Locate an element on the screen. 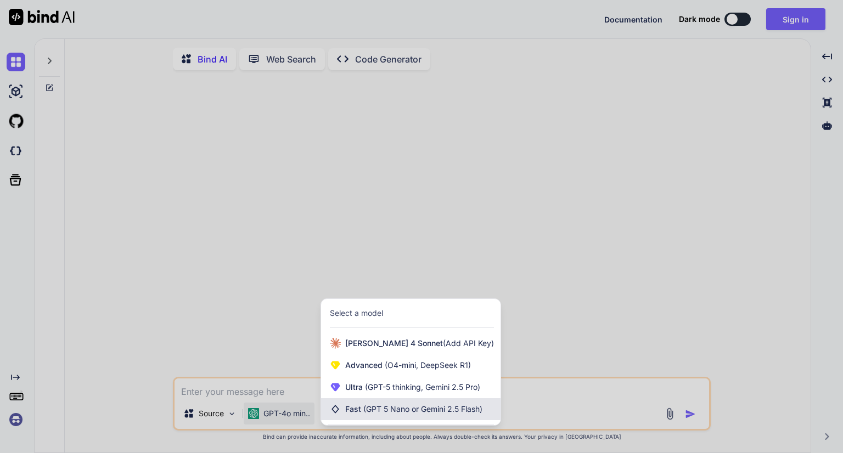 Image resolution: width=843 pixels, height=453 pixels. span: (GPT-5 thinking, Gemini 2.5 Pro) is located at coordinates (422, 387).